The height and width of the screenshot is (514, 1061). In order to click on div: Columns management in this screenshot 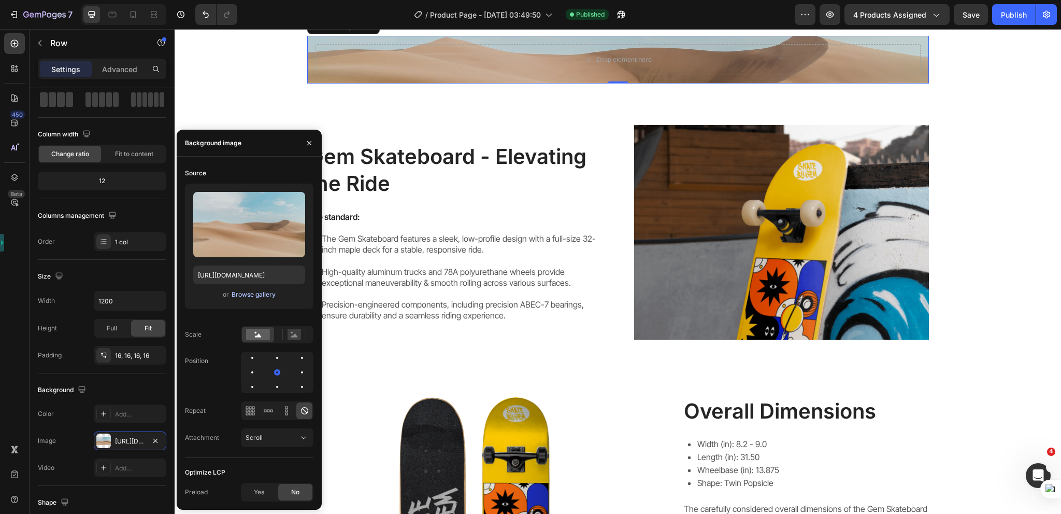, I will do `click(78, 216)`.